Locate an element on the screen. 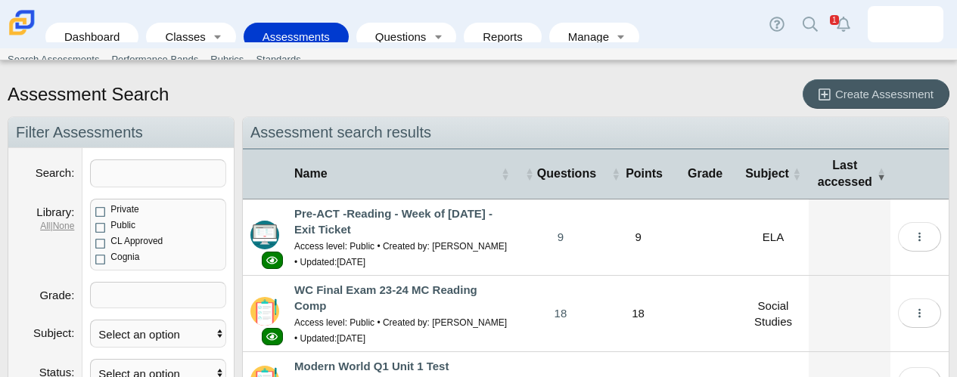  a: Questions is located at coordinates (395, 36).